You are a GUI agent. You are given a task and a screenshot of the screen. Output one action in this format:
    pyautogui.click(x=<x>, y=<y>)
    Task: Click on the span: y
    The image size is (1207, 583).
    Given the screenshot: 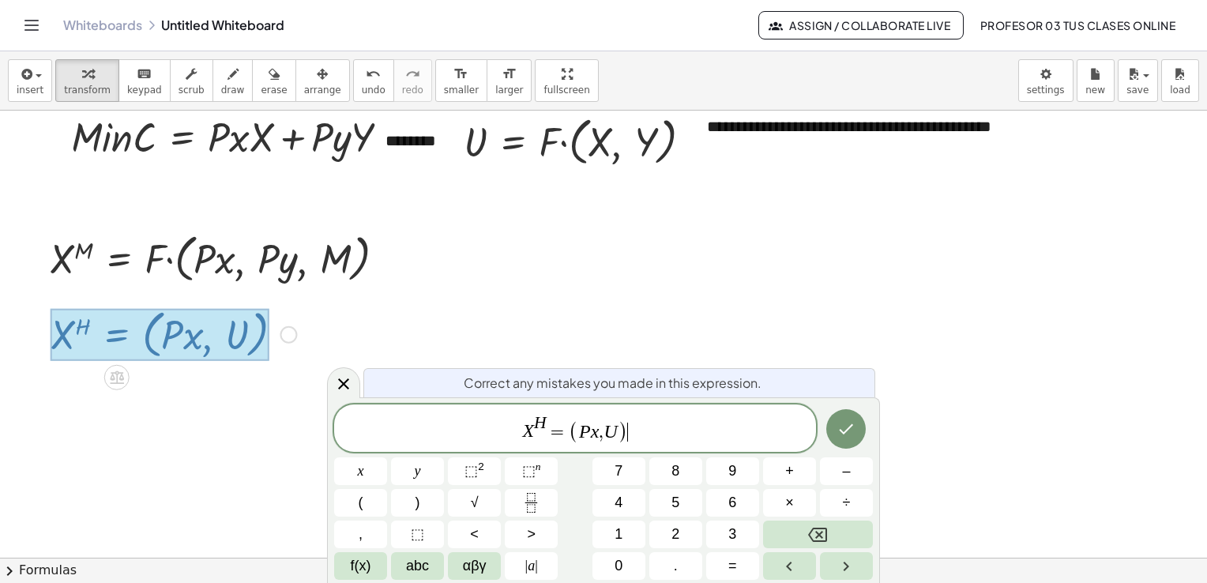 What is the action you would take?
    pyautogui.click(x=418, y=471)
    